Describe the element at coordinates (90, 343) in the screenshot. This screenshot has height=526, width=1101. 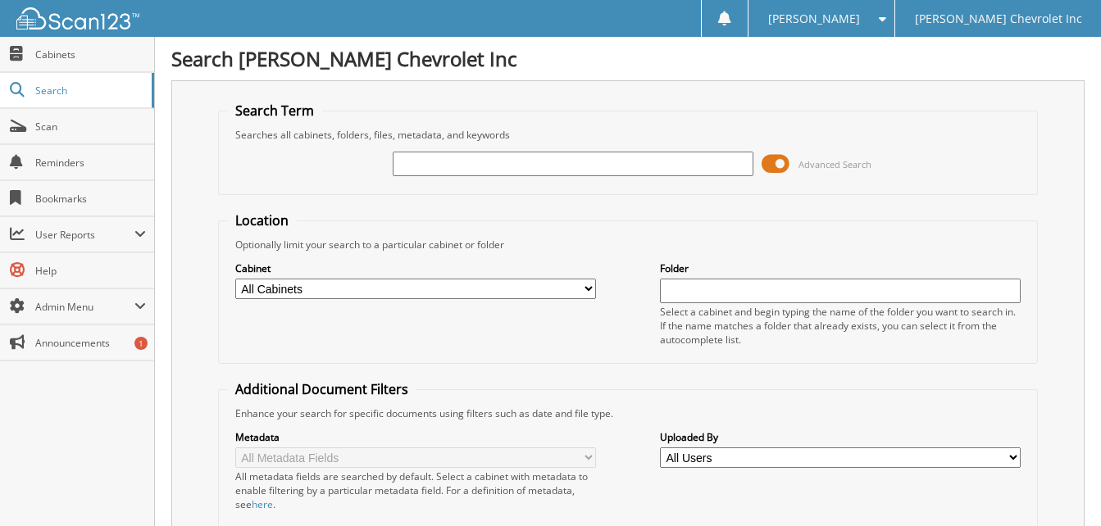
I see `span: Announcements` at that location.